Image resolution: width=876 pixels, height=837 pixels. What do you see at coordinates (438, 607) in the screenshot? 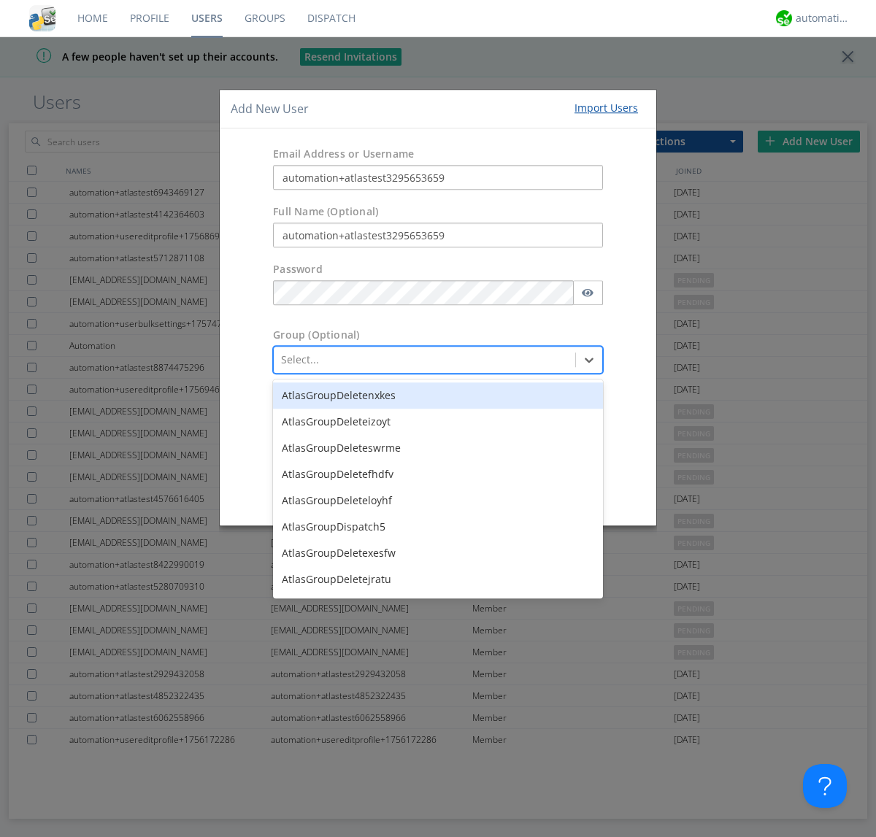
I see `div: AtlasGroupDeletebwzur` at bounding box center [438, 607].